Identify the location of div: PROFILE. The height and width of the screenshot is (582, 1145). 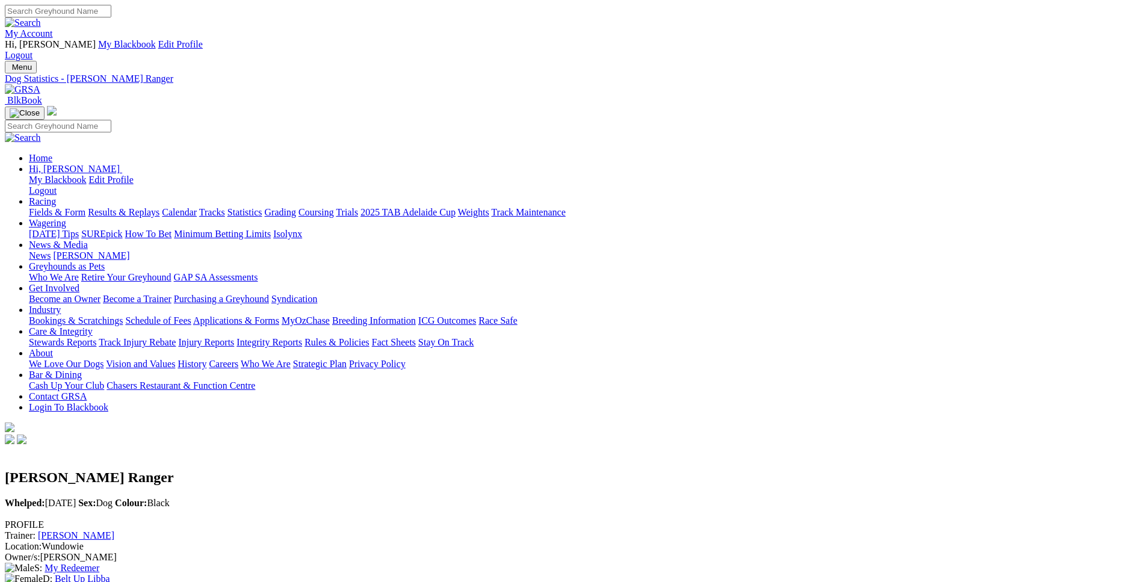
(572, 525).